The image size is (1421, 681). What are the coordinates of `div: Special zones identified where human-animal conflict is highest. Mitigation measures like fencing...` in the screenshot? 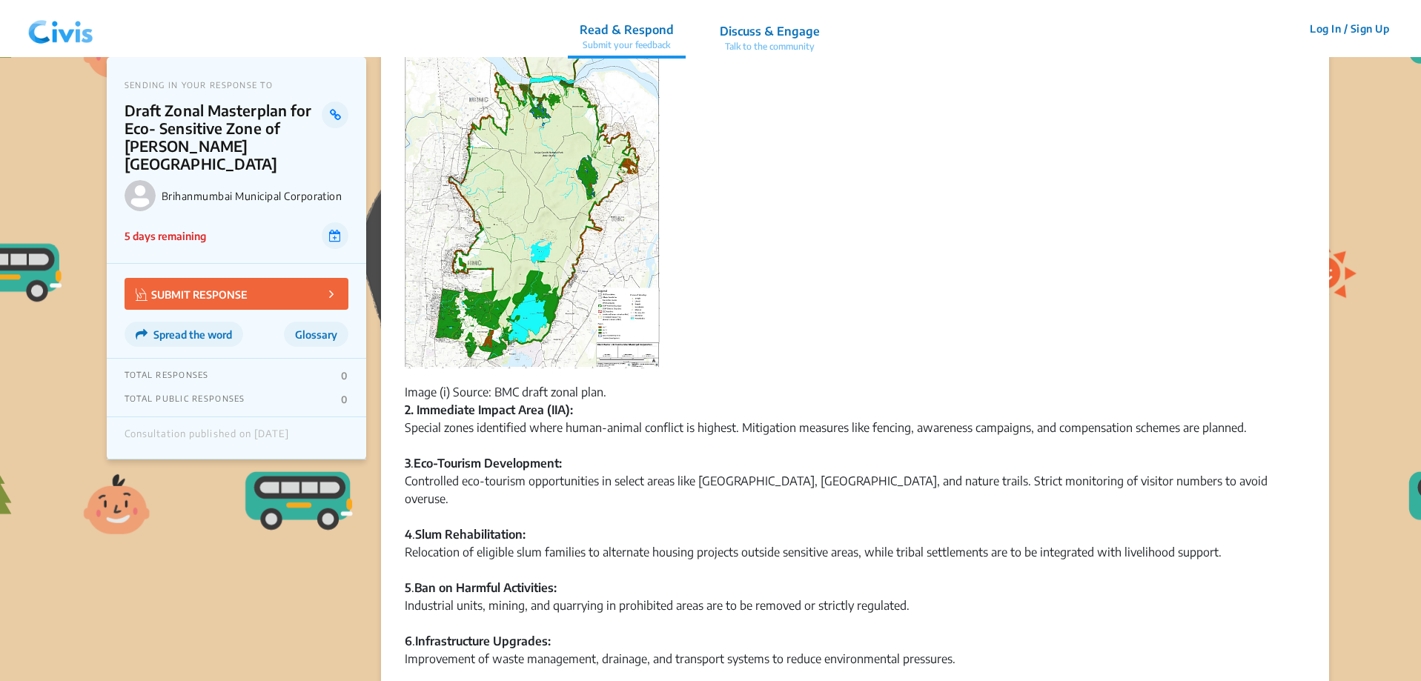 It's located at (855, 428).